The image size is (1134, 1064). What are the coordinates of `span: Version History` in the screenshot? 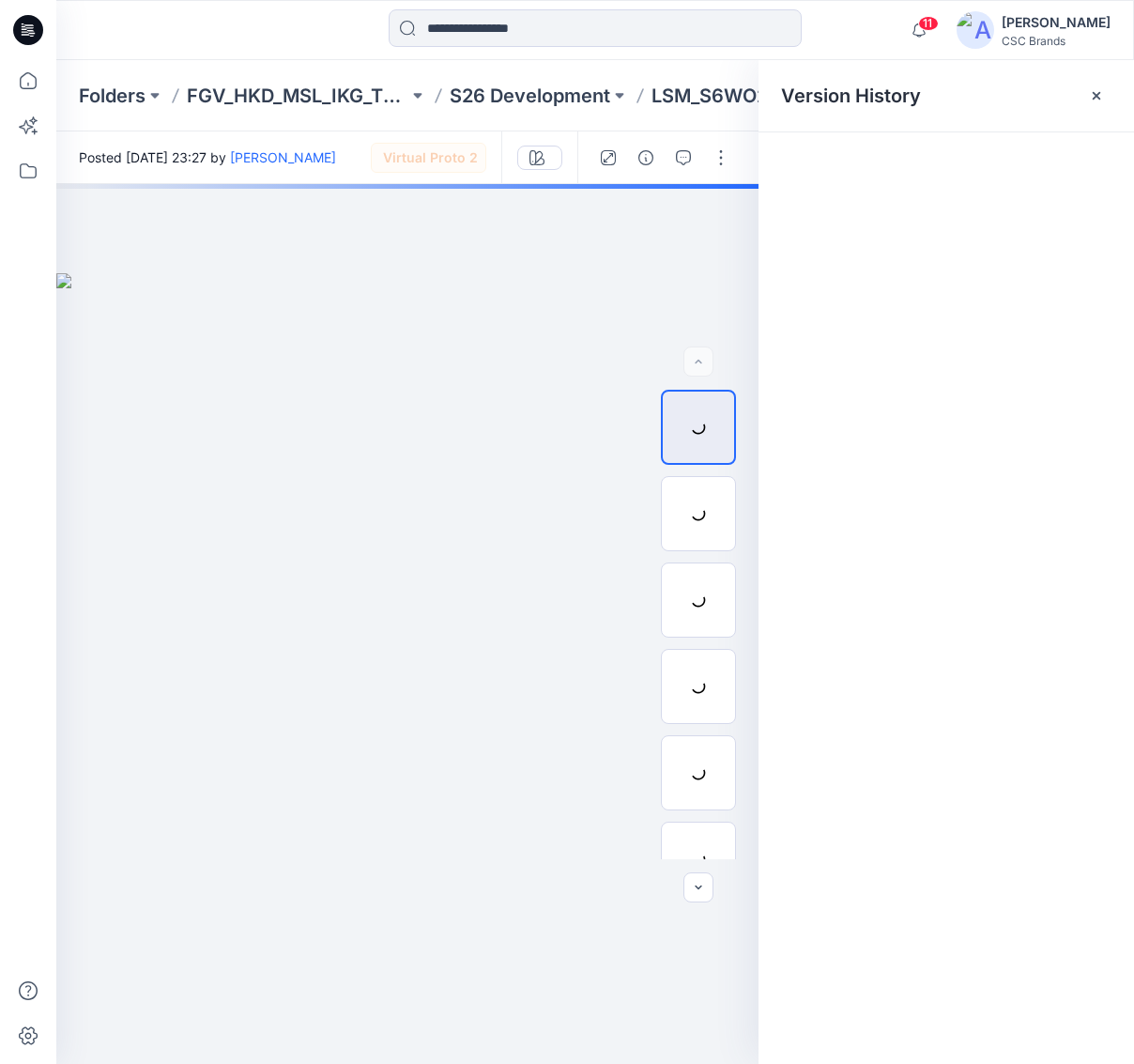 It's located at (851, 96).